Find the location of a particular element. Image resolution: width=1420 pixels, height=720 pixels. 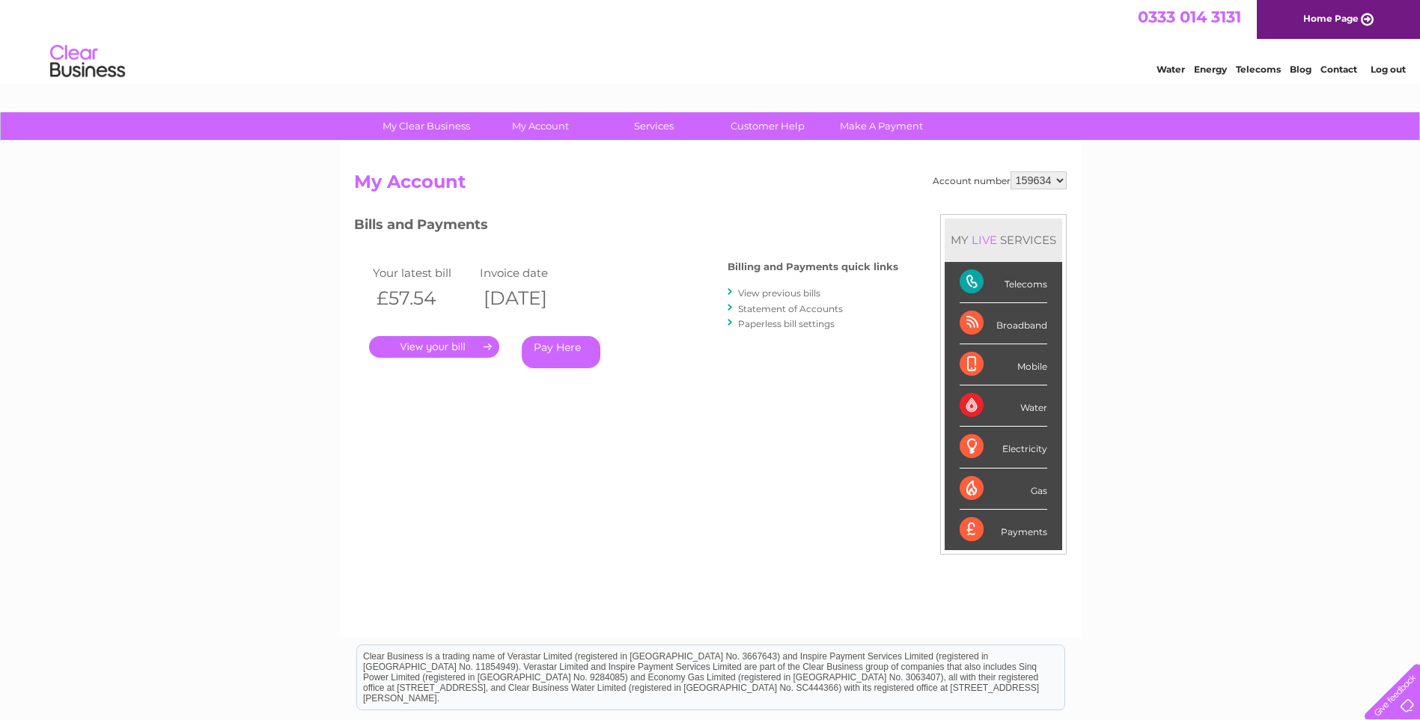

div: MY SERVICES is located at coordinates (1003, 240).